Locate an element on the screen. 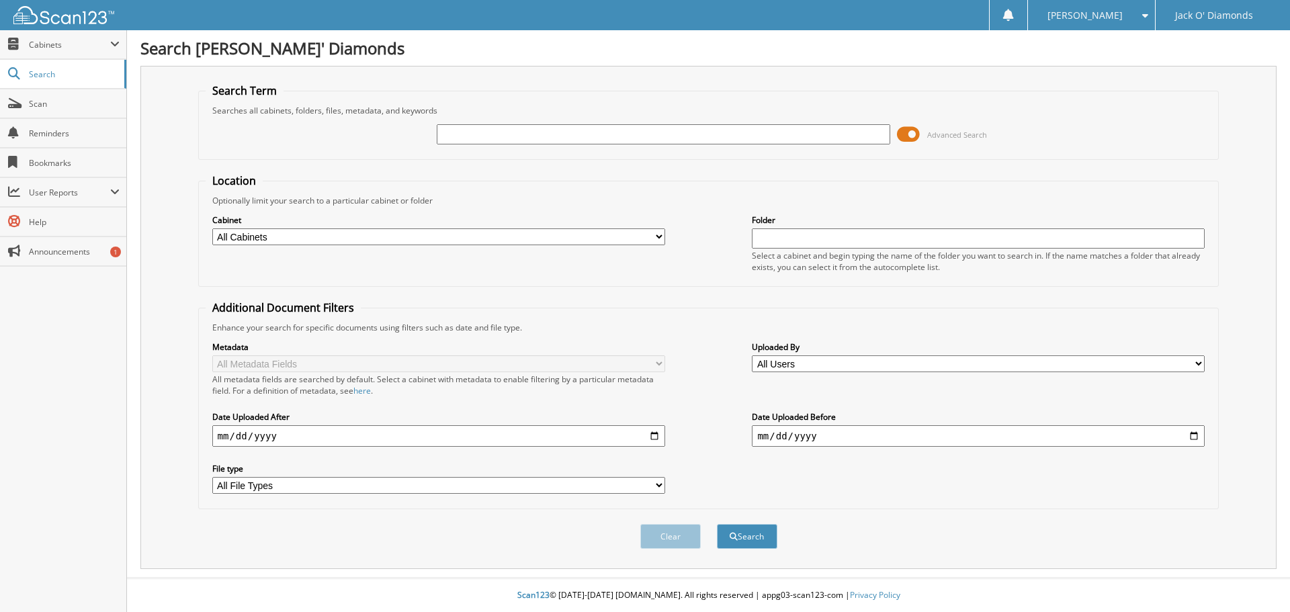 The image size is (1290, 612). label: Uploaded By is located at coordinates (978, 347).